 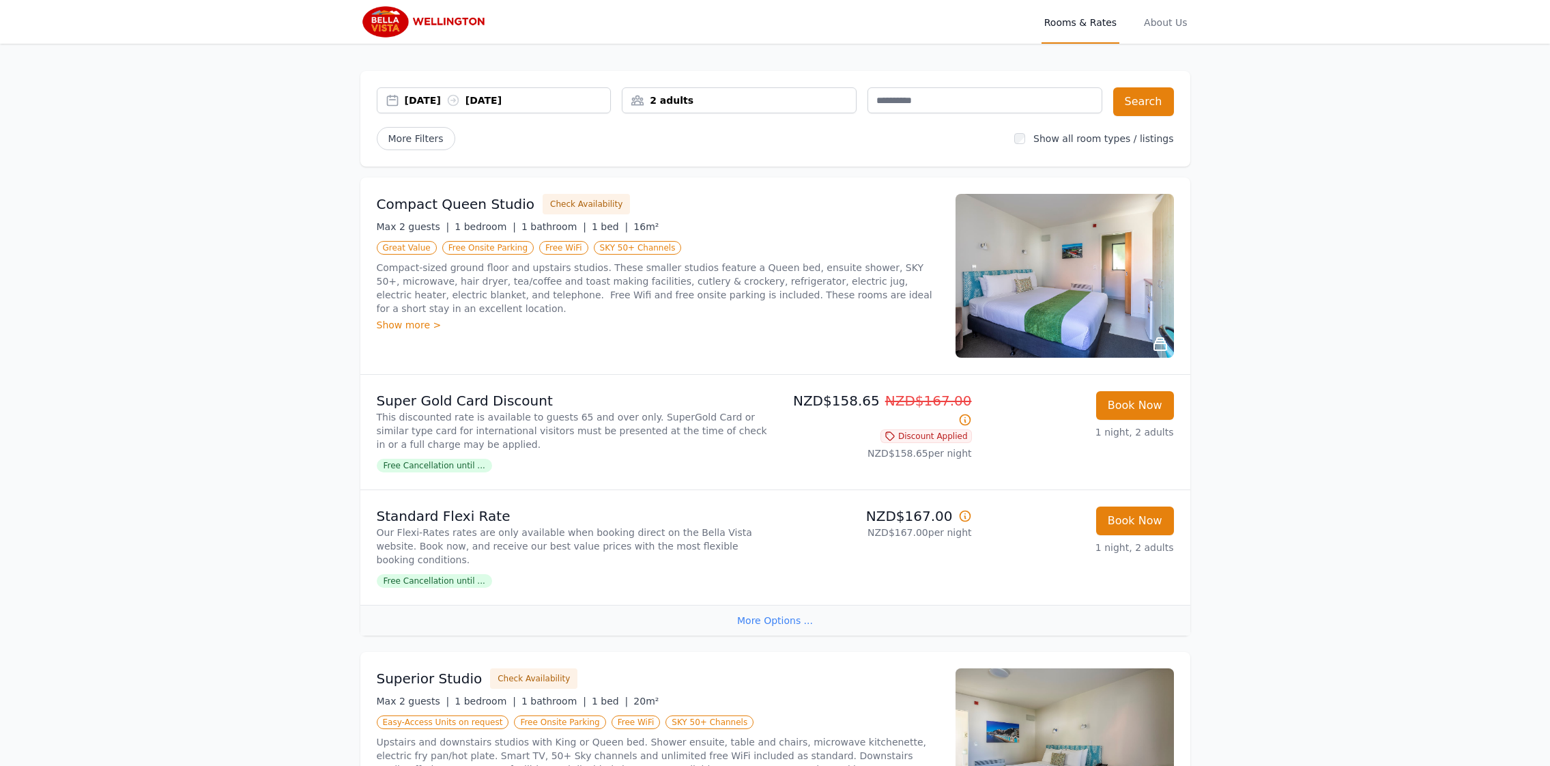 I want to click on span: 16m², so click(x=645, y=227).